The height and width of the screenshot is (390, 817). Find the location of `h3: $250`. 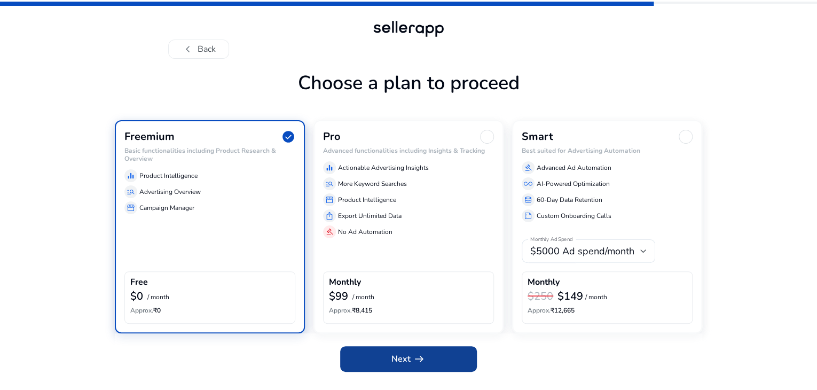

h3: $250 is located at coordinates (541, 296).